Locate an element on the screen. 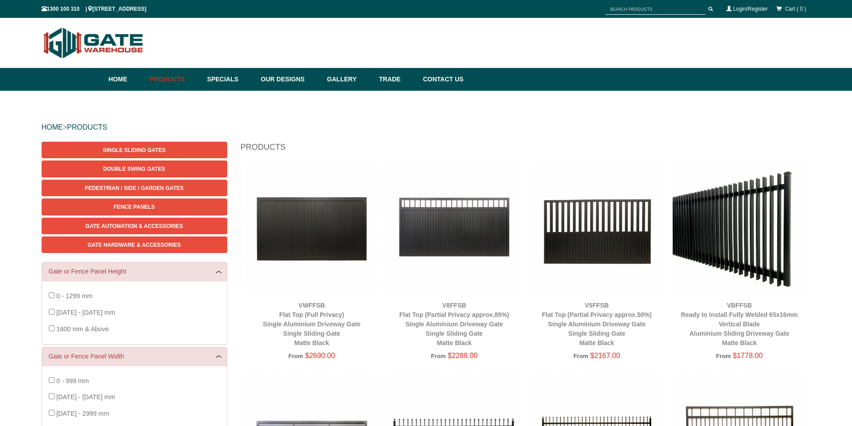 The width and height of the screenshot is (852, 426). span: Gate Hardware & Accessories is located at coordinates (134, 245).